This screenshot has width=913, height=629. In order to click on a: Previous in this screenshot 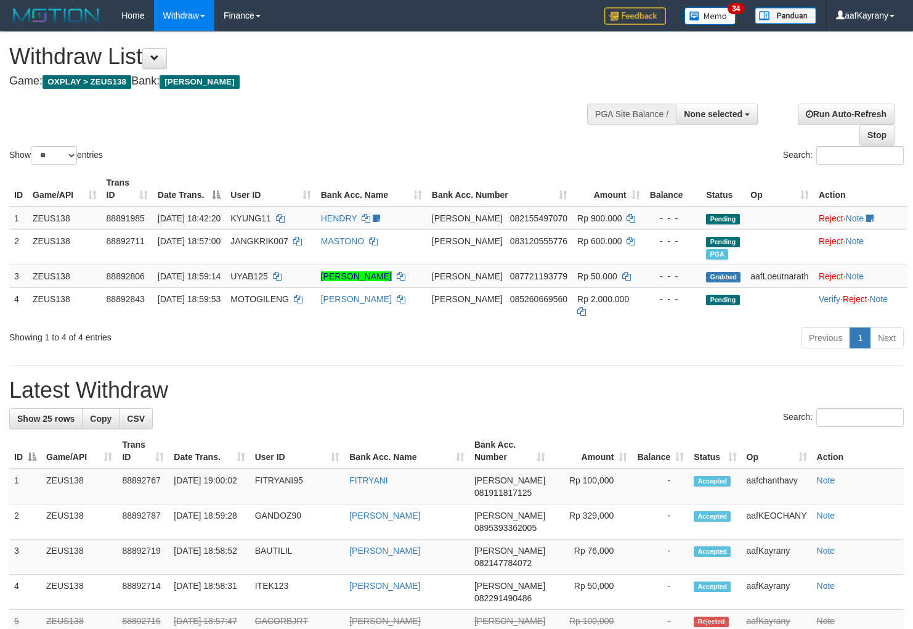, I will do `click(826, 338)`.